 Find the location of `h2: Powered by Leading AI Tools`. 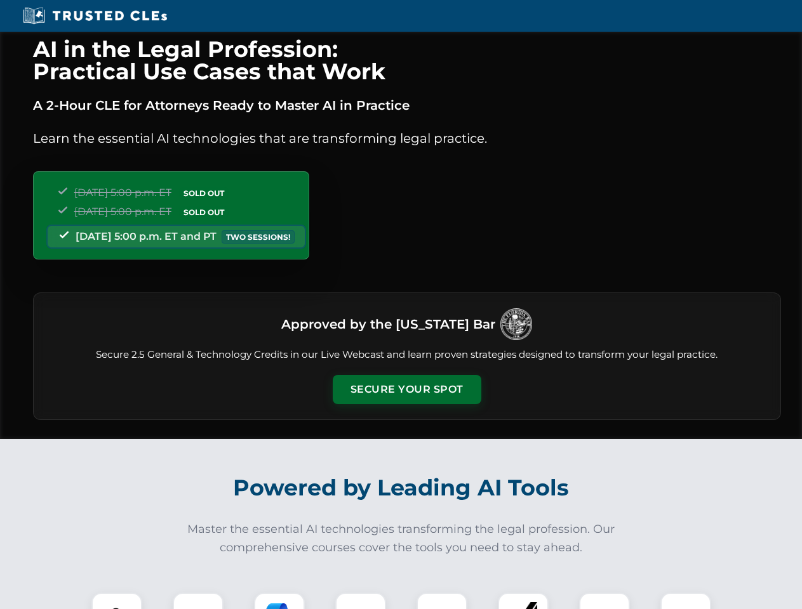

h2: Powered by Leading AI Tools is located at coordinates (401, 488).